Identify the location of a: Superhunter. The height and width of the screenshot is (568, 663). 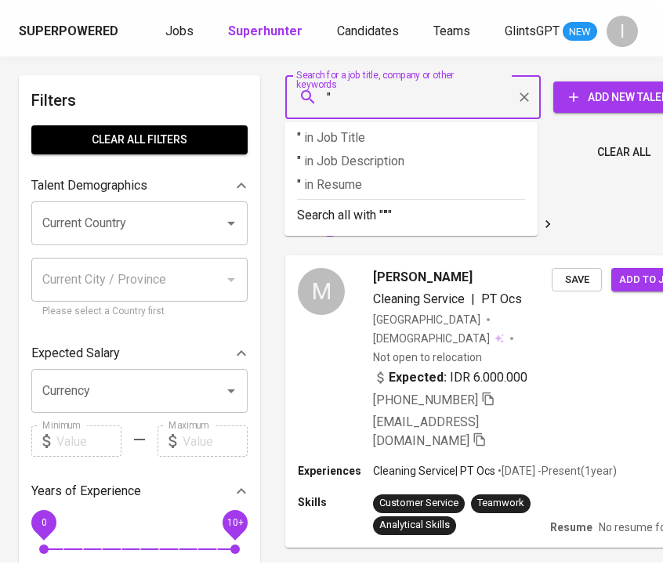
(267, 25).